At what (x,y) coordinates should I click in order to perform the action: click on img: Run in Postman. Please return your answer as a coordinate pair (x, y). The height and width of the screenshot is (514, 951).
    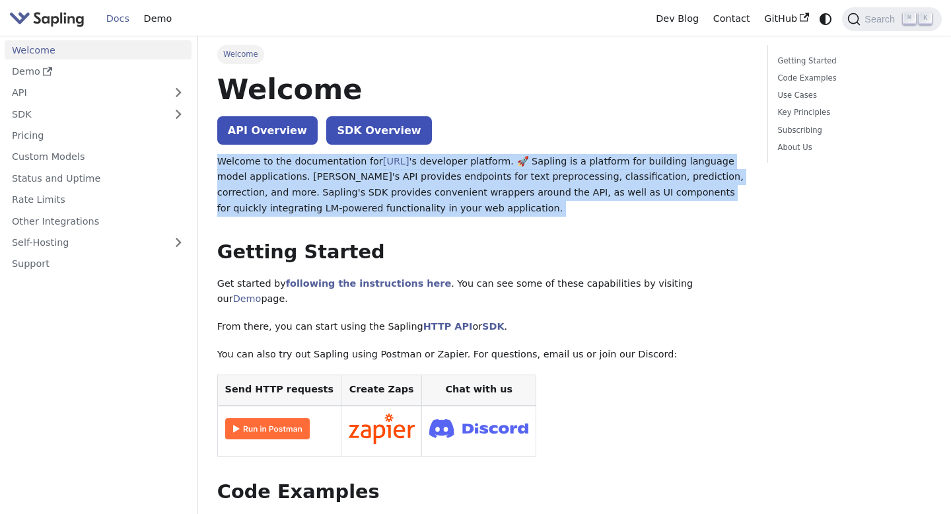
    Looking at the image, I should click on (268, 429).